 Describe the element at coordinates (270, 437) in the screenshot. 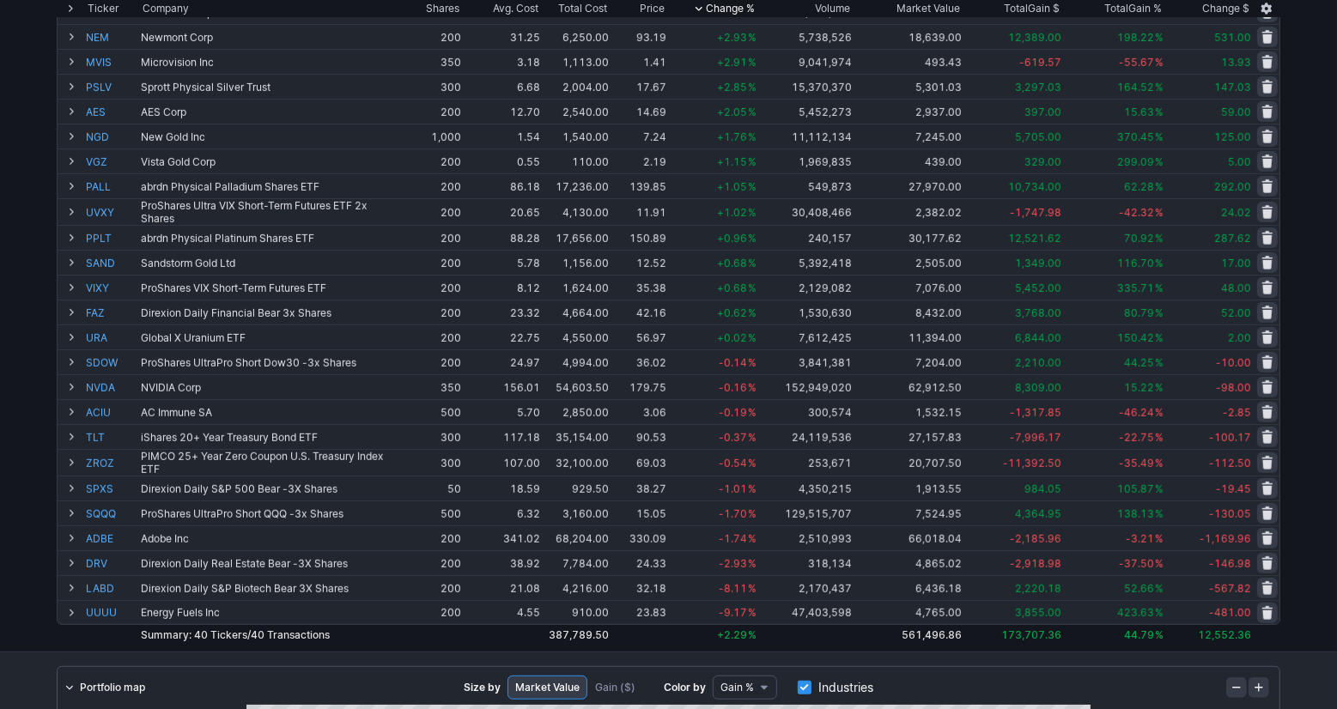

I see `div: iShares 20+ Year Treasury Bond ETF` at that location.